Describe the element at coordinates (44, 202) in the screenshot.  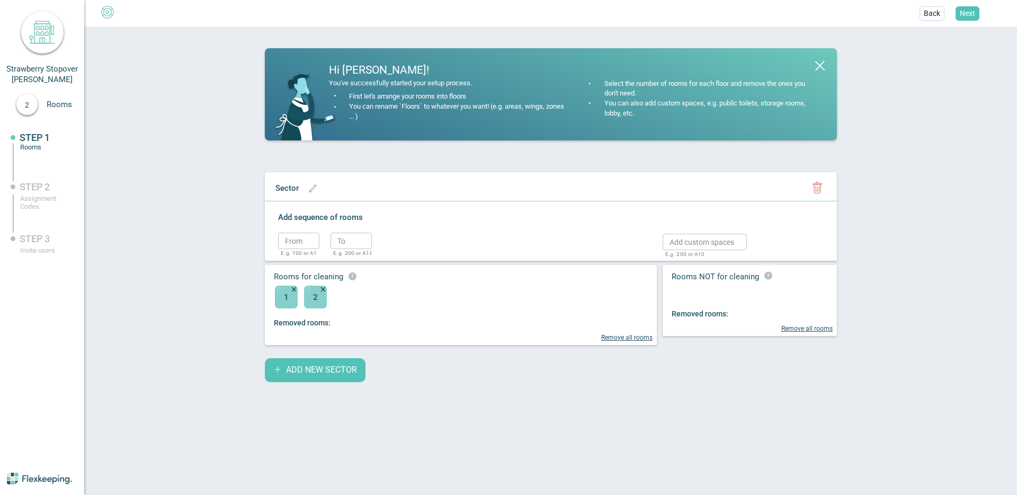
I see `div: Assignment Codes` at that location.